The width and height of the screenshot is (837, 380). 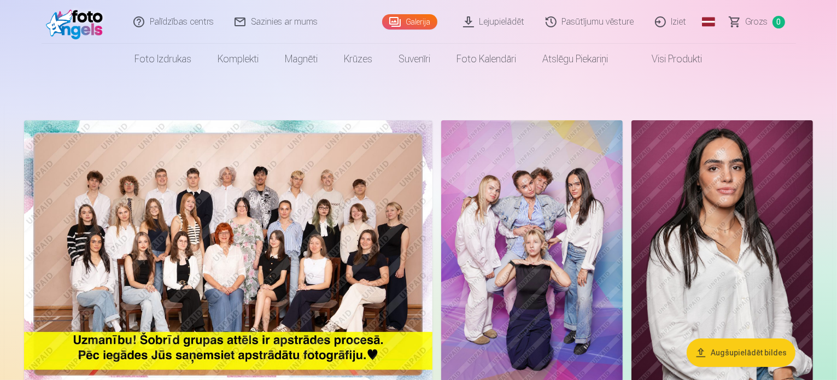 What do you see at coordinates (757, 22) in the screenshot?
I see `span: Grozs` at bounding box center [757, 22].